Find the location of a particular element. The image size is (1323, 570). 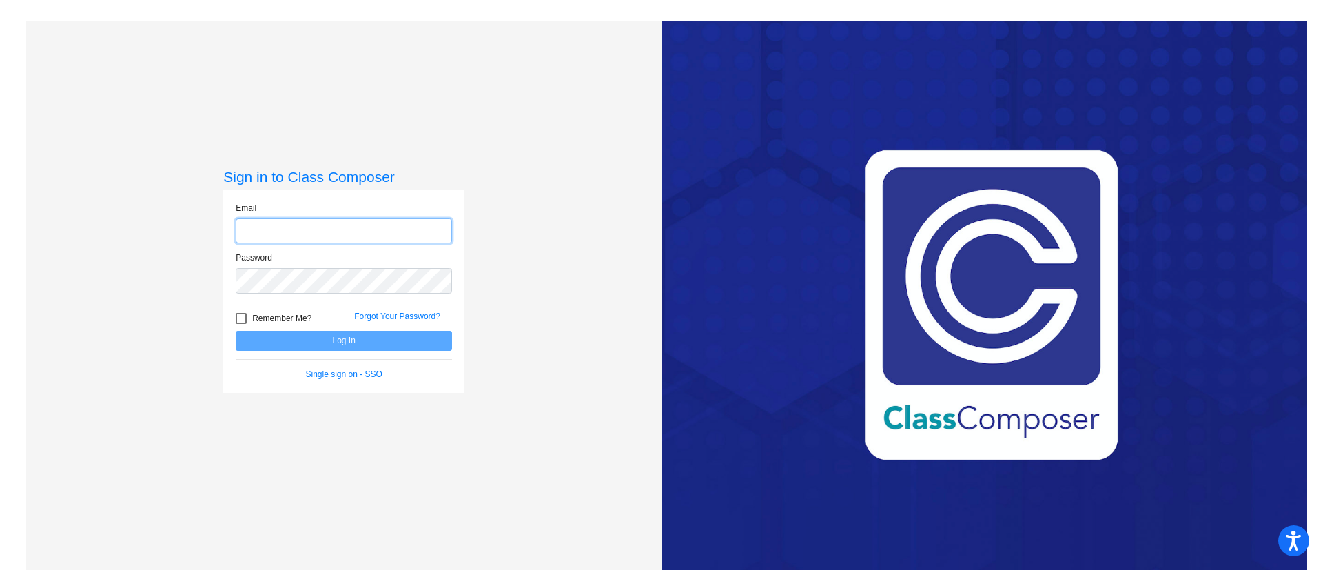

label: Password is located at coordinates (254, 258).